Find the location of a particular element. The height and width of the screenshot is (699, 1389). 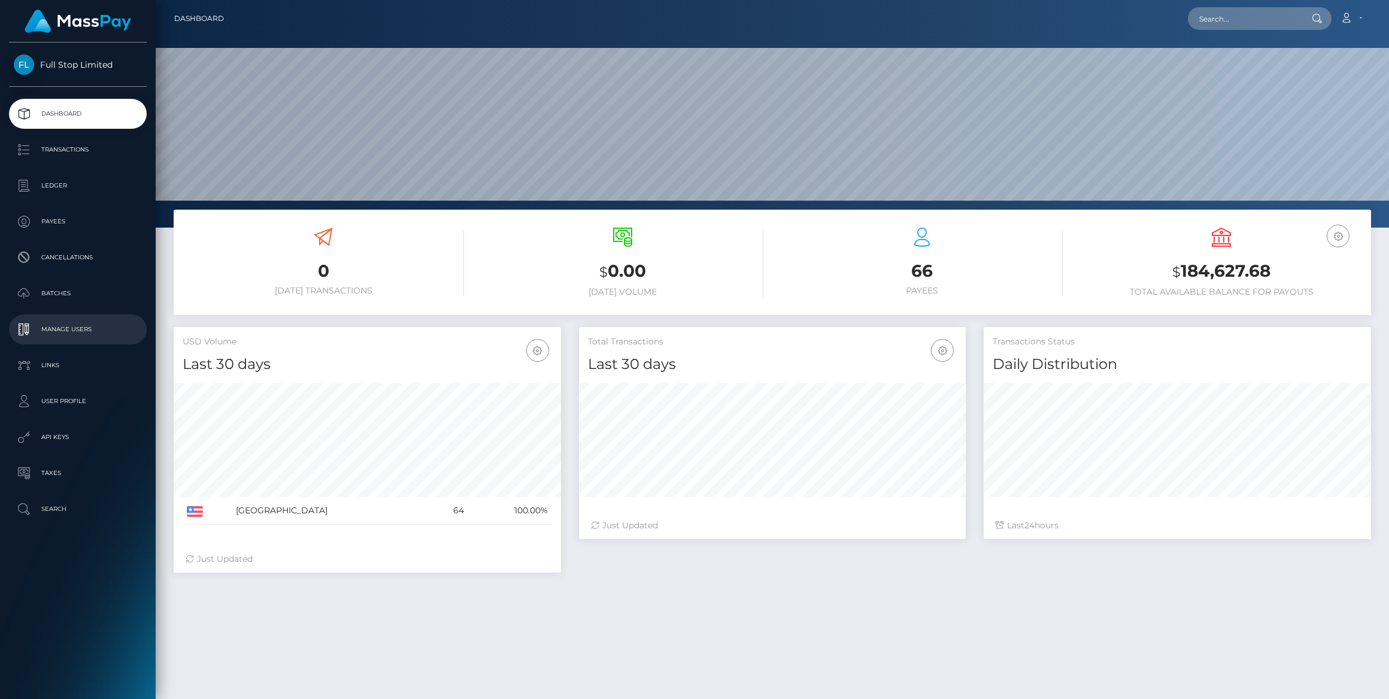

img: MassPay Logo is located at coordinates (78, 21).